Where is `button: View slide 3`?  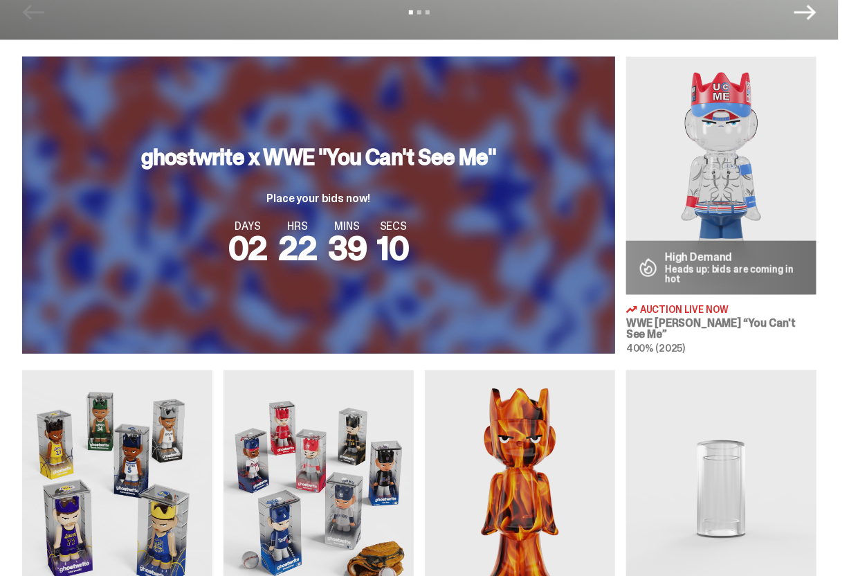 button: View slide 3 is located at coordinates (428, 12).